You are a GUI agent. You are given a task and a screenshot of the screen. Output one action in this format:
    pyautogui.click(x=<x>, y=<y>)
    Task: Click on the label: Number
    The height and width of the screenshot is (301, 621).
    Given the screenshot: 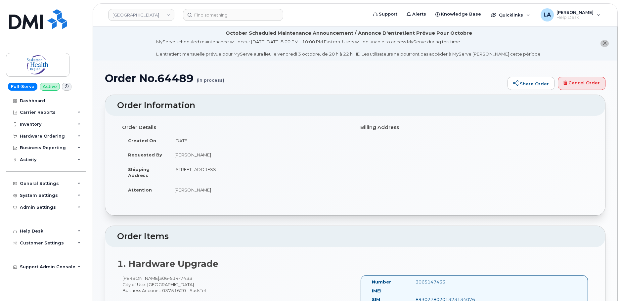 What is the action you would take?
    pyautogui.click(x=381, y=282)
    